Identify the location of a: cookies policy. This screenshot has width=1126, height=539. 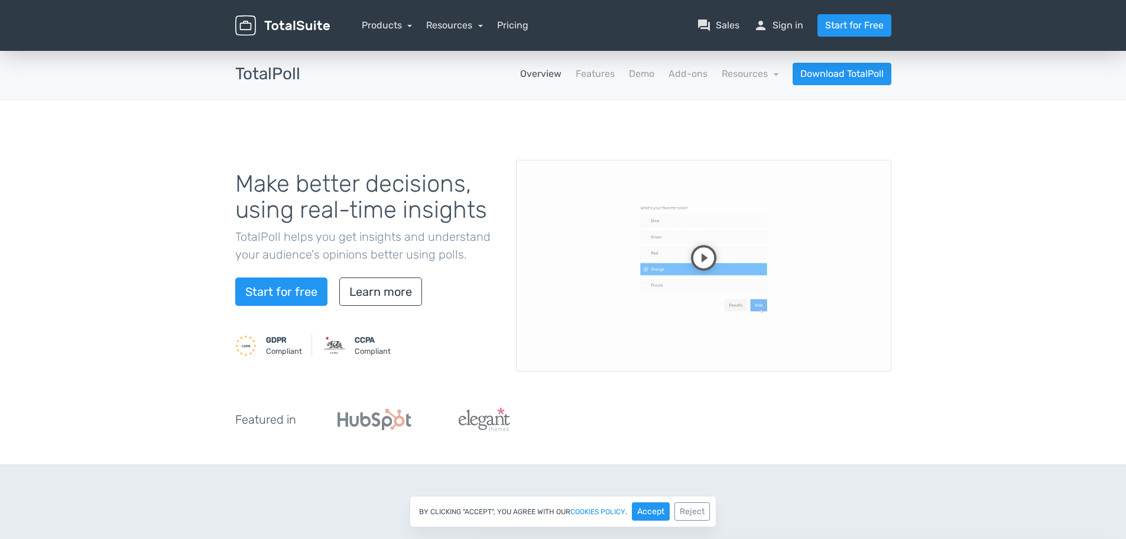
(598, 511).